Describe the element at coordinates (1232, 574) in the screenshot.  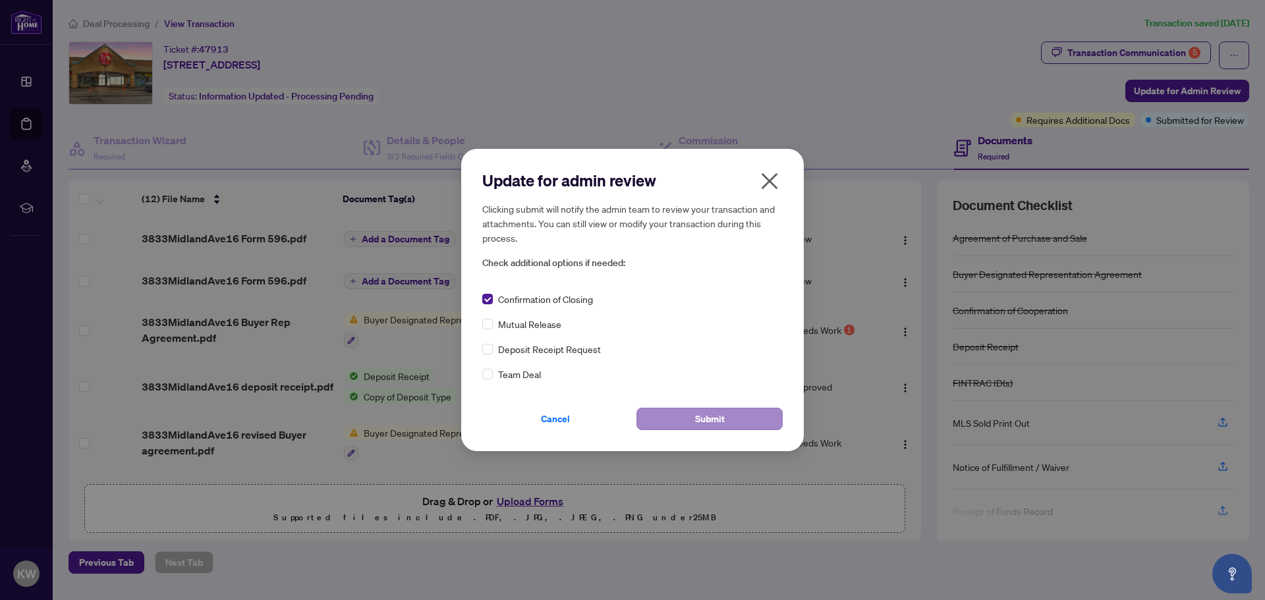
I see `button: Open asap` at that location.